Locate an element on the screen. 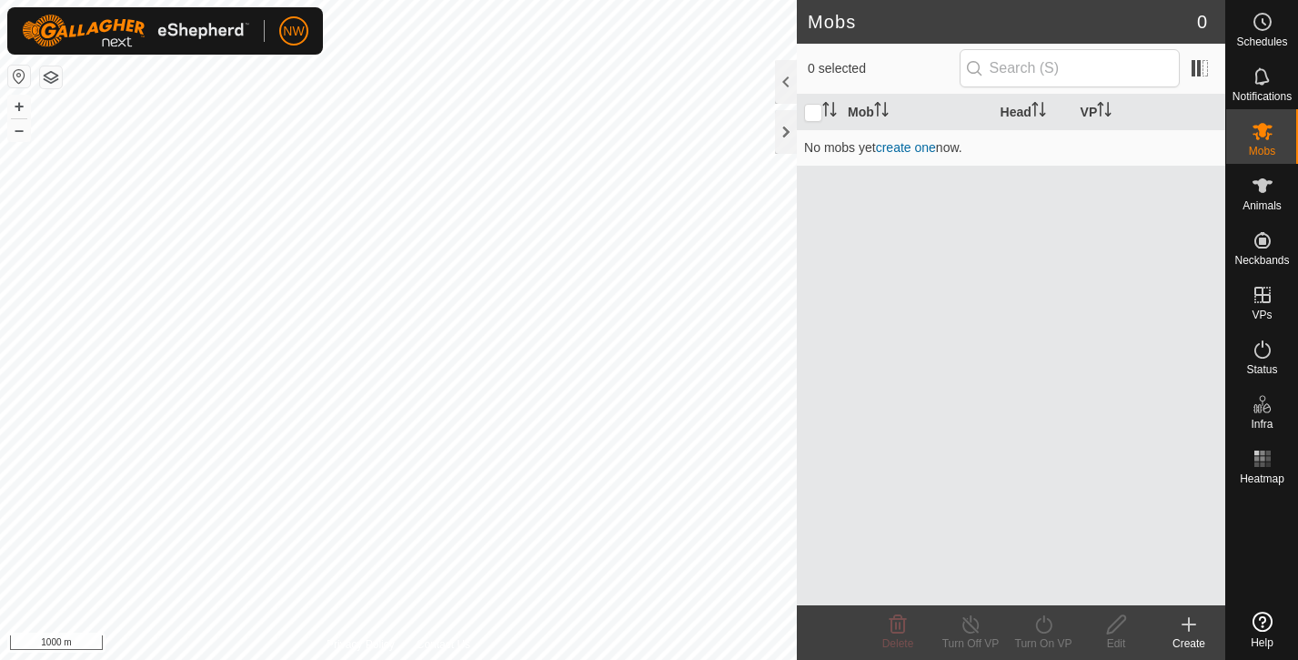  th: Head is located at coordinates (1034, 112).